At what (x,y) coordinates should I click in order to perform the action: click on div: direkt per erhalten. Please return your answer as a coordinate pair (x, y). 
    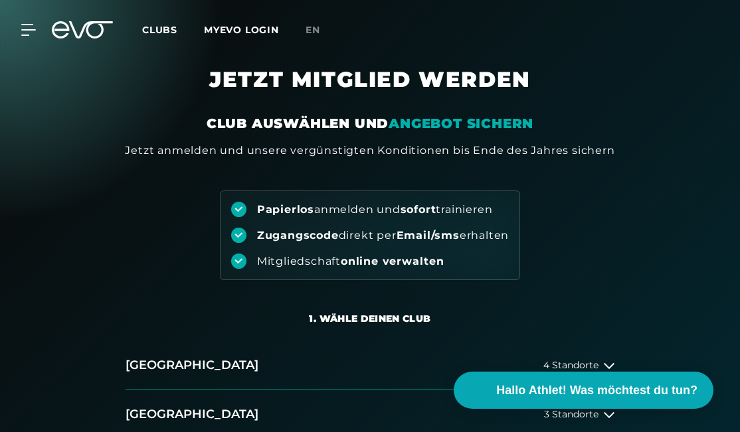
    Looking at the image, I should click on (383, 236).